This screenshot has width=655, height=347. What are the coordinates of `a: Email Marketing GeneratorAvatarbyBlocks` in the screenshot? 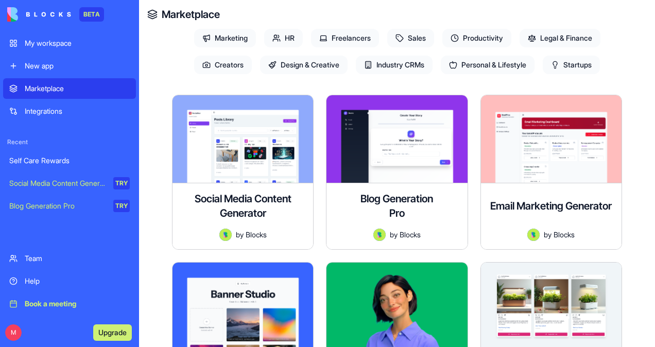 It's located at (551, 172).